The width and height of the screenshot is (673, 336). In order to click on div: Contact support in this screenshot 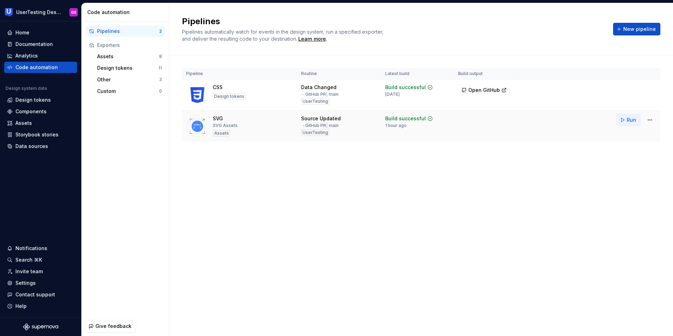, I will do `click(35, 295)`.